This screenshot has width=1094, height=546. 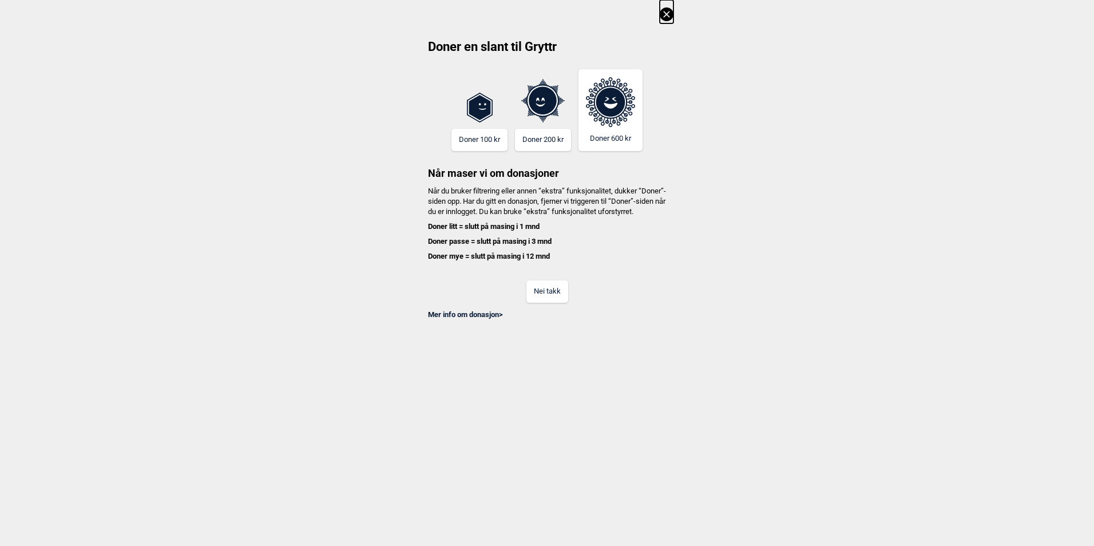 What do you see at coordinates (610, 110) in the screenshot?
I see `button: Doner 600 kr` at bounding box center [610, 110].